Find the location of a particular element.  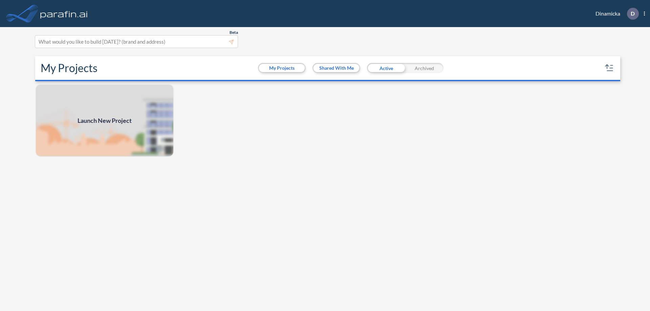

div: Dinamicka is located at coordinates (615, 14).